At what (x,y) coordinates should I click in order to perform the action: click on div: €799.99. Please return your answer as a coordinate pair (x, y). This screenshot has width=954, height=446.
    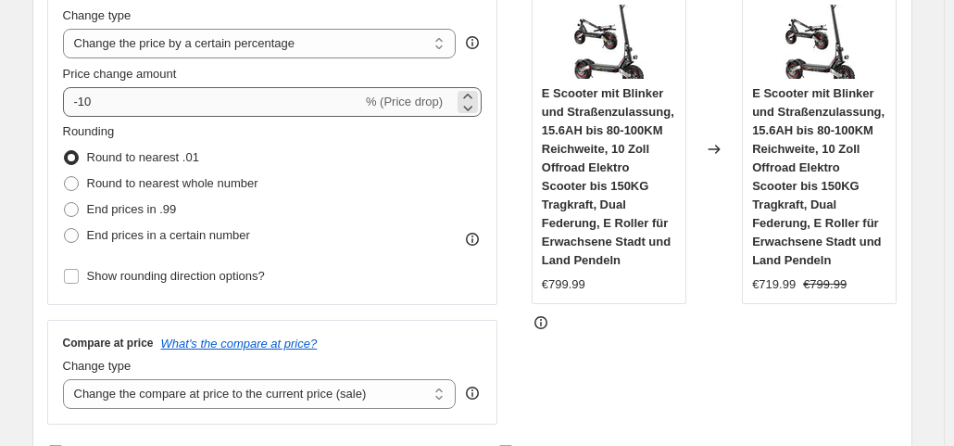
    Looking at the image, I should click on (563, 284).